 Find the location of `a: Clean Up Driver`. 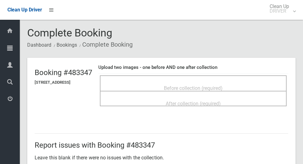

a: Clean Up Driver is located at coordinates (25, 10).